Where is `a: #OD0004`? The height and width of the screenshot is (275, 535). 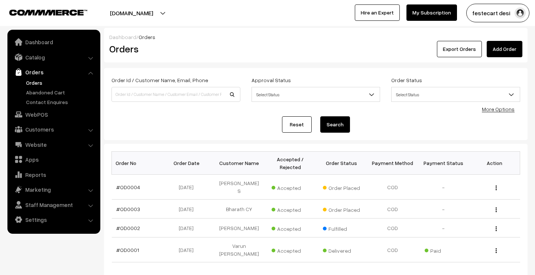 a: #OD0004 is located at coordinates (128, 187).